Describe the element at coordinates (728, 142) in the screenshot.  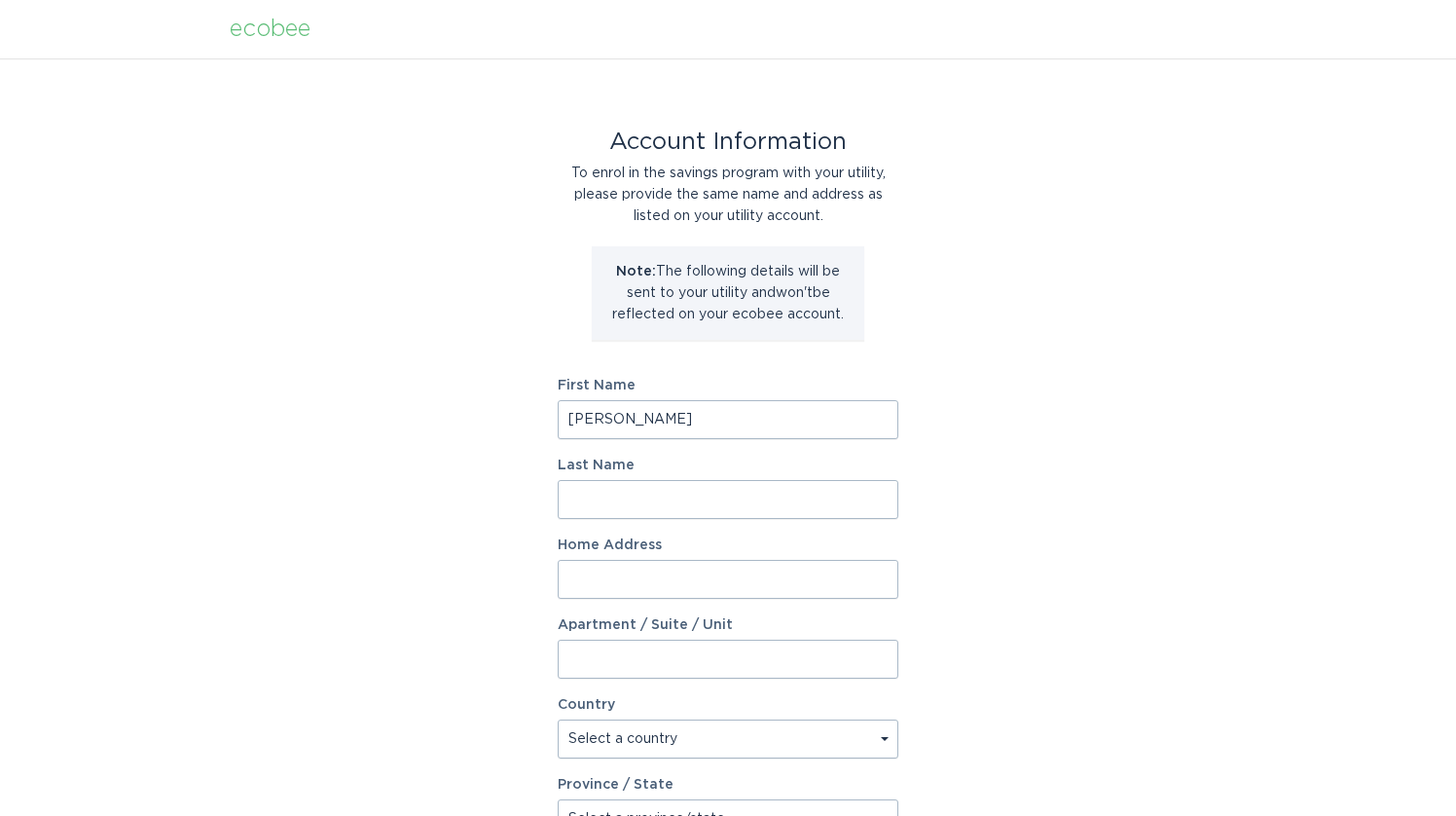
I see `div: Account Information` at that location.